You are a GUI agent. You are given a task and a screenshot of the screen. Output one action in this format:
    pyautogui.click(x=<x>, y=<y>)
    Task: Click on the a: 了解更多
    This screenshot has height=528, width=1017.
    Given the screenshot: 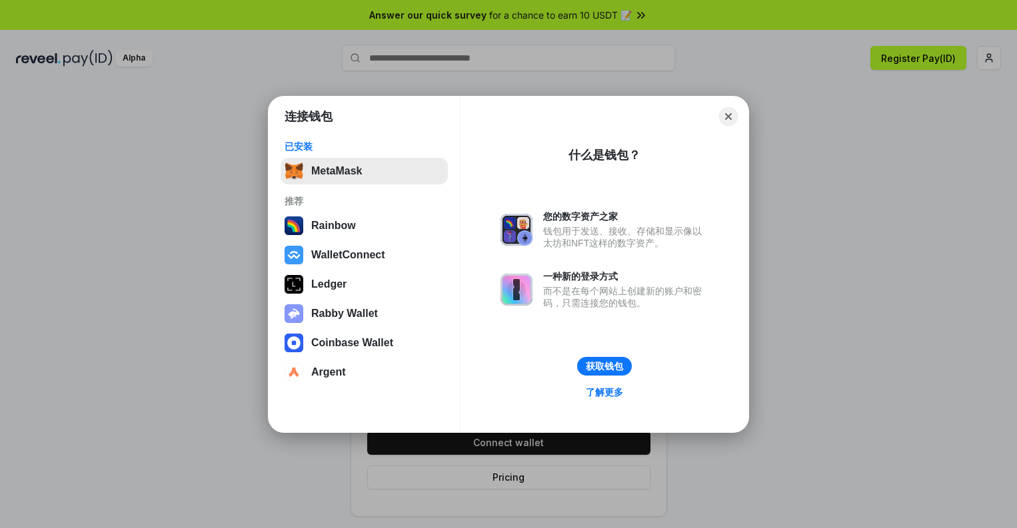 What is the action you would take?
    pyautogui.click(x=604, y=392)
    